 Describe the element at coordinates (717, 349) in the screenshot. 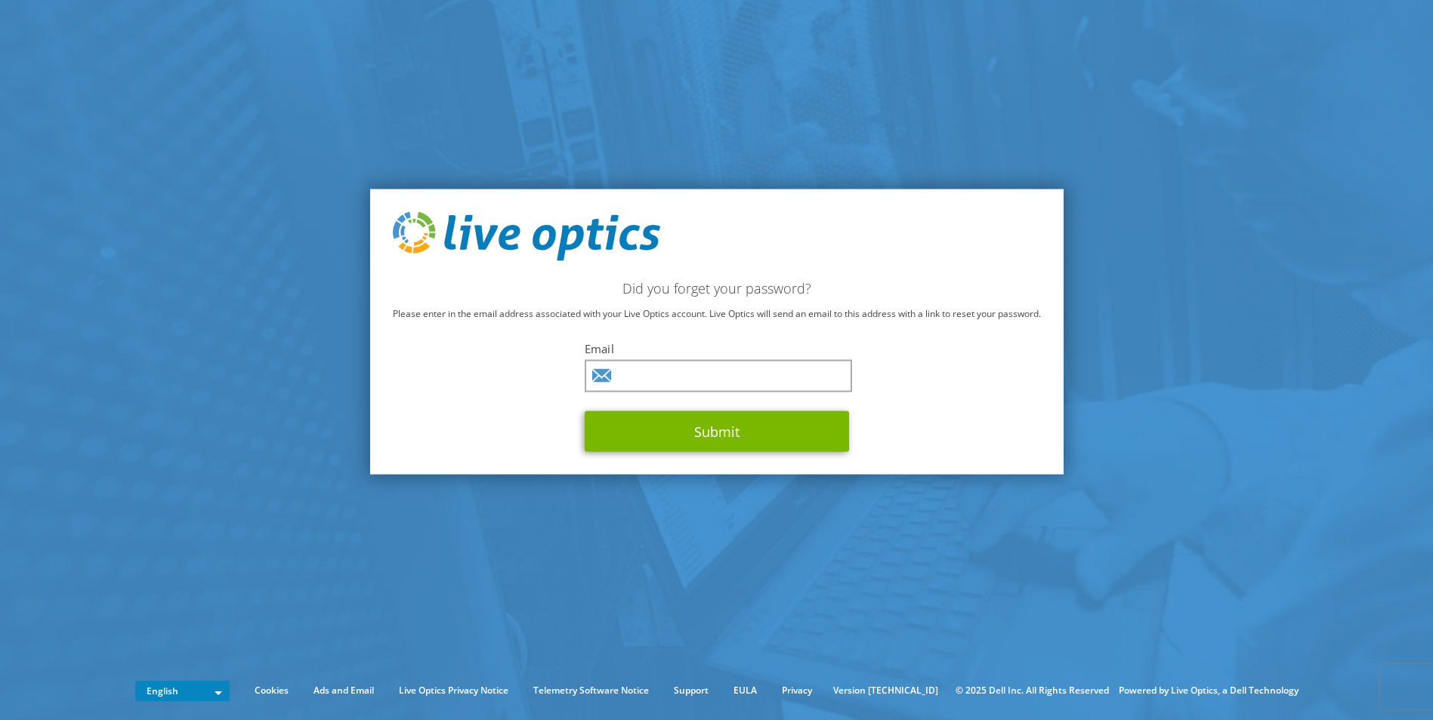

I see `label: Email` at that location.